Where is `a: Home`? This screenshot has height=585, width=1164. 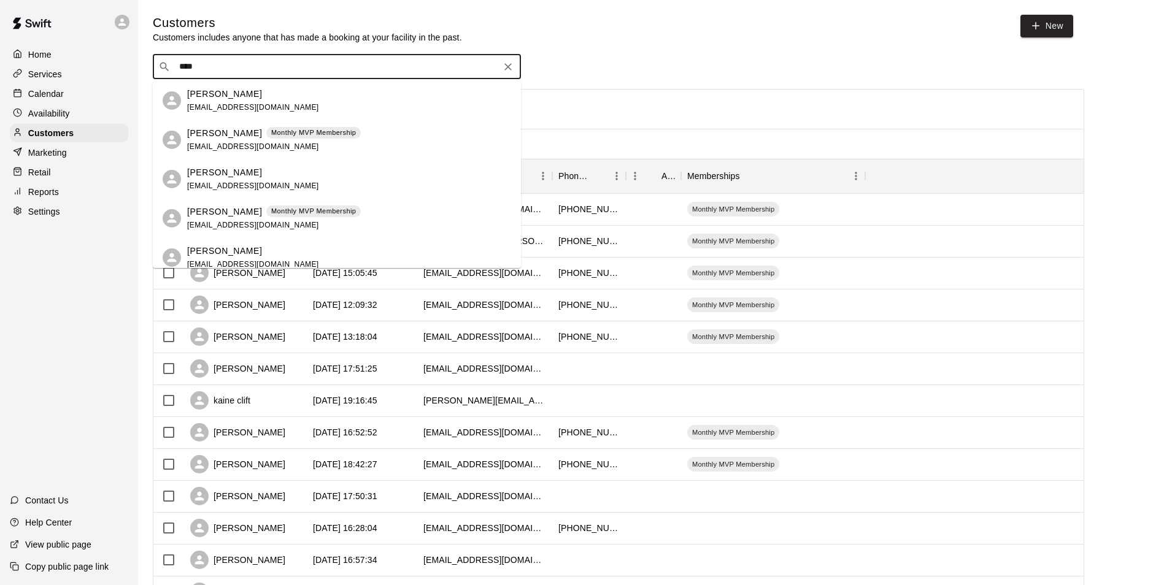 a: Home is located at coordinates (69, 55).